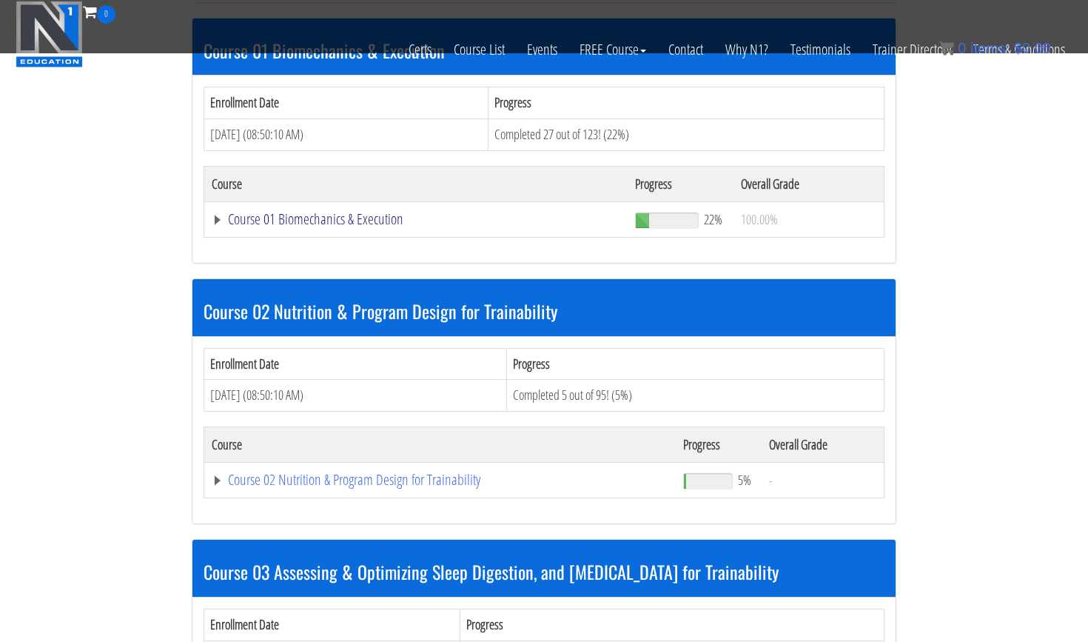 Image resolution: width=1088 pixels, height=642 pixels. What do you see at coordinates (479, 50) in the screenshot?
I see `a: Course List` at bounding box center [479, 50].